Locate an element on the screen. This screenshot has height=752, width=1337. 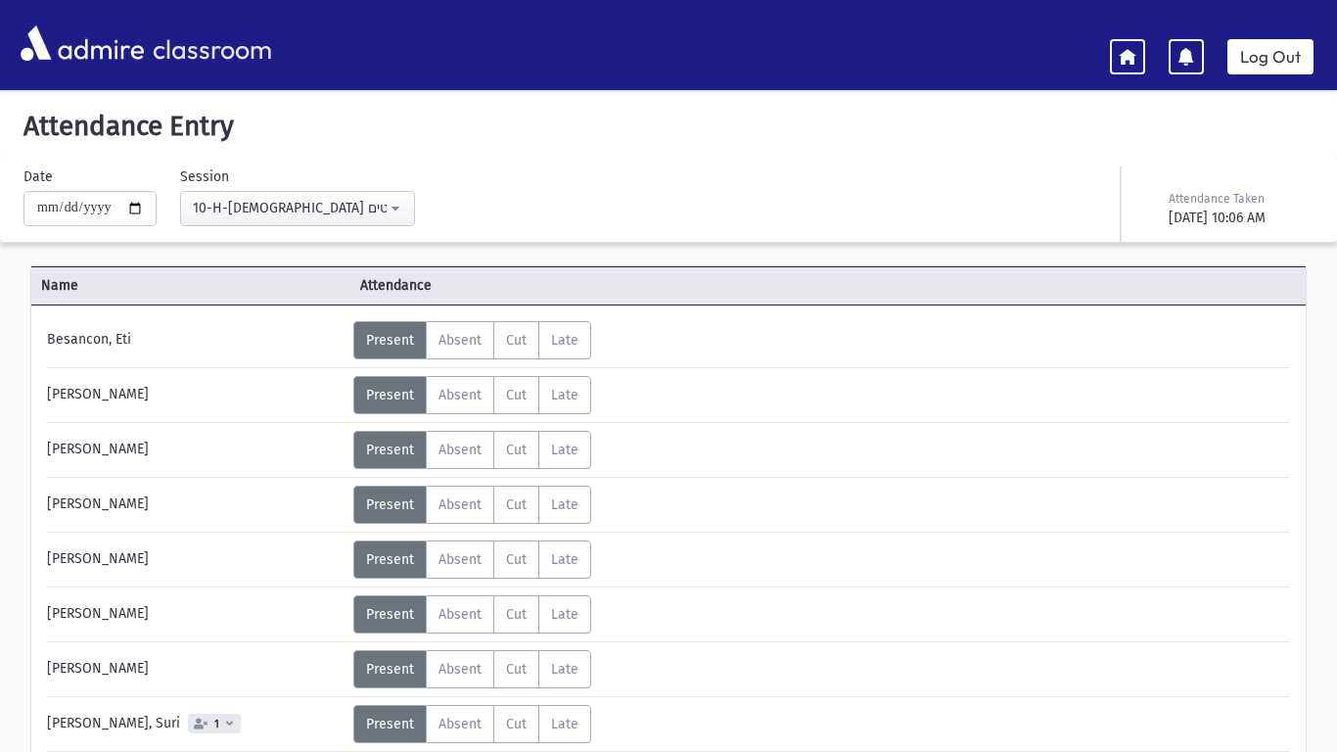
span: 1 is located at coordinates (216, 723).